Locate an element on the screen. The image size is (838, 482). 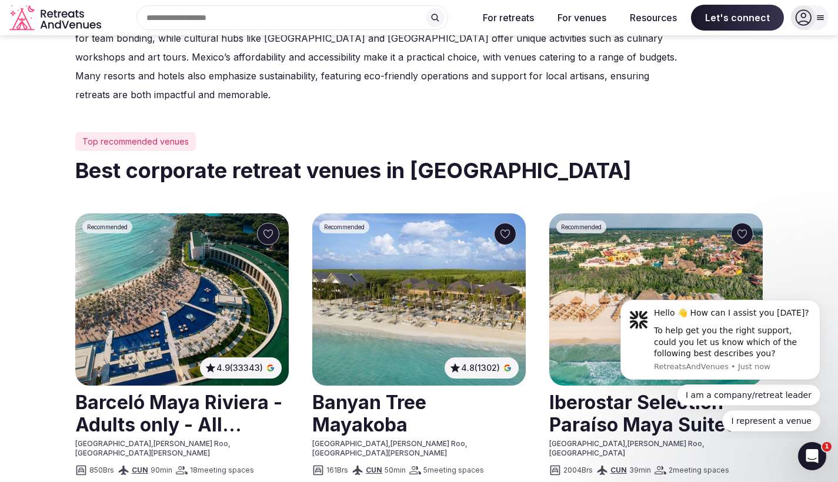
h2: Banyan Tree Mayakoba is located at coordinates (419, 413).